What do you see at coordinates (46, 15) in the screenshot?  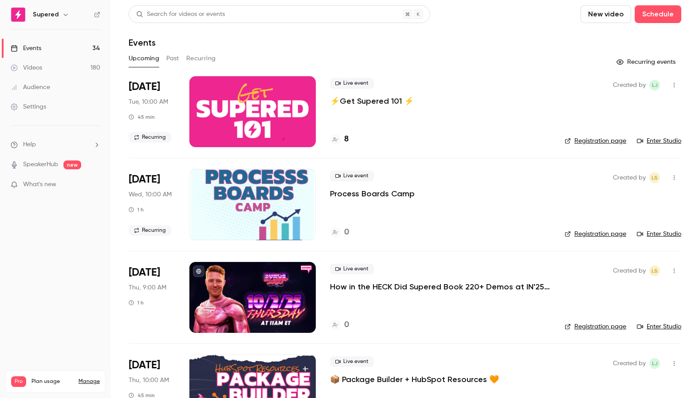 I see `h6: Supered` at bounding box center [46, 15].